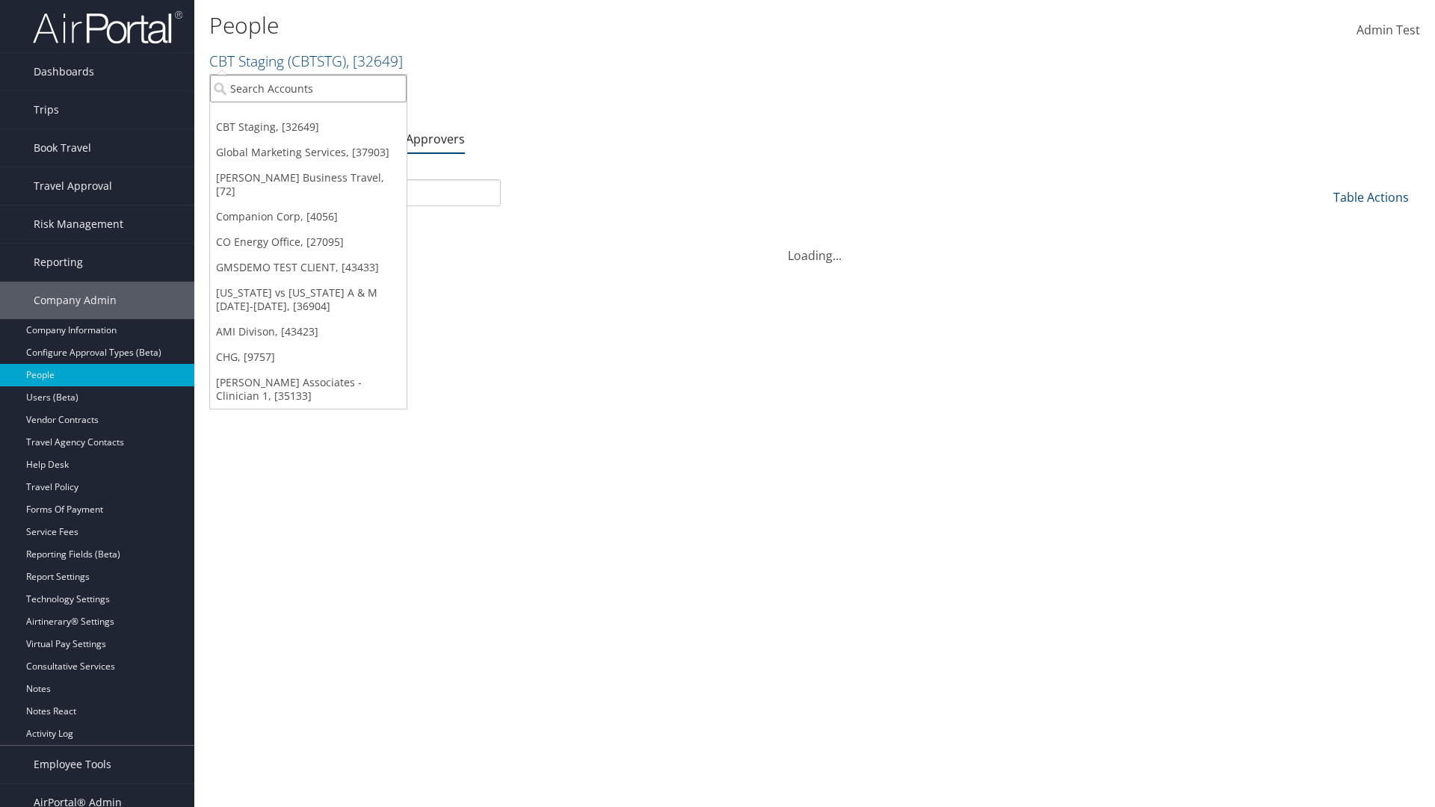 The height and width of the screenshot is (807, 1435). I want to click on a: Companion Corp, [4056], so click(308, 217).